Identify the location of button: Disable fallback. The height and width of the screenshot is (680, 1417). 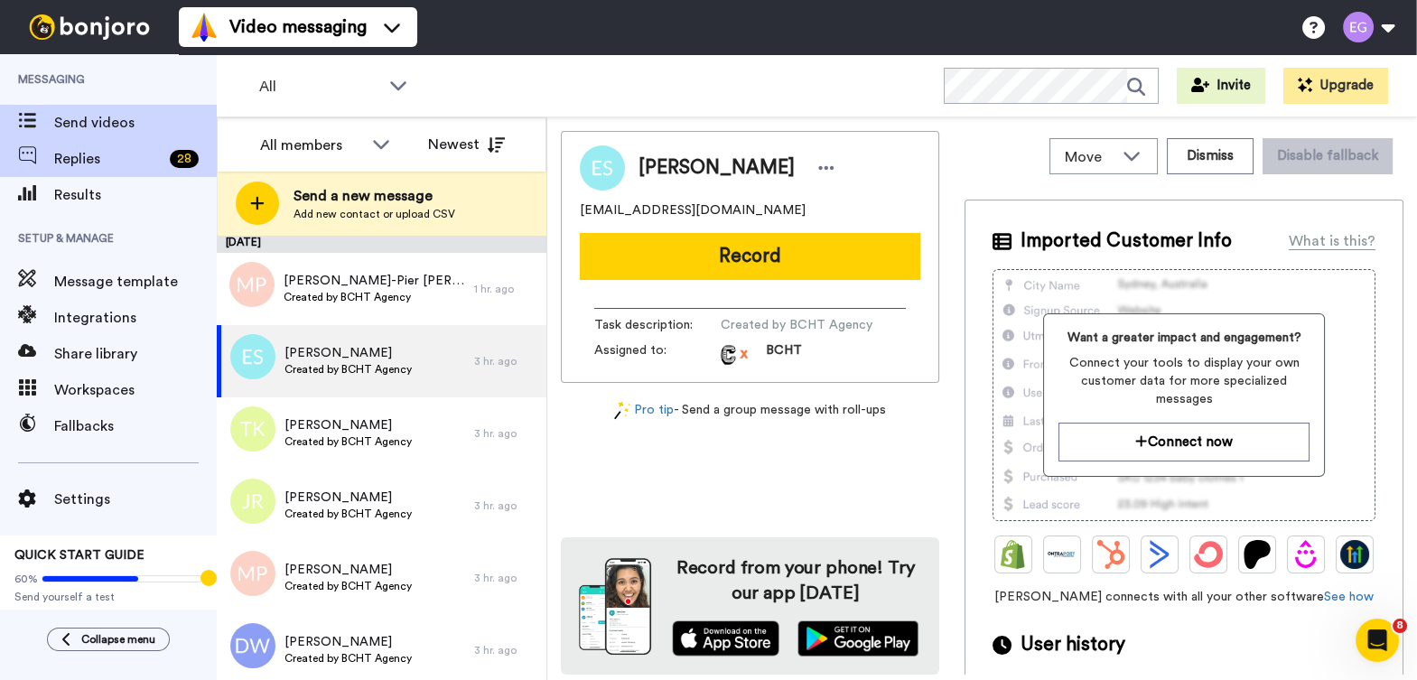
(1327, 156).